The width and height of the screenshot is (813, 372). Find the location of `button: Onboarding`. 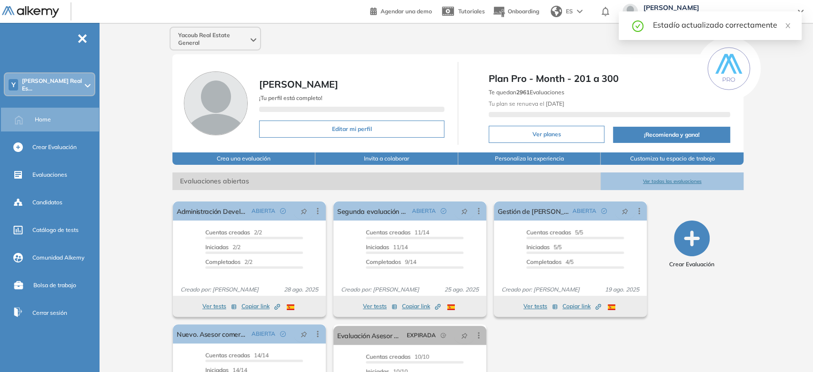

button: Onboarding is located at coordinates (516, 11).